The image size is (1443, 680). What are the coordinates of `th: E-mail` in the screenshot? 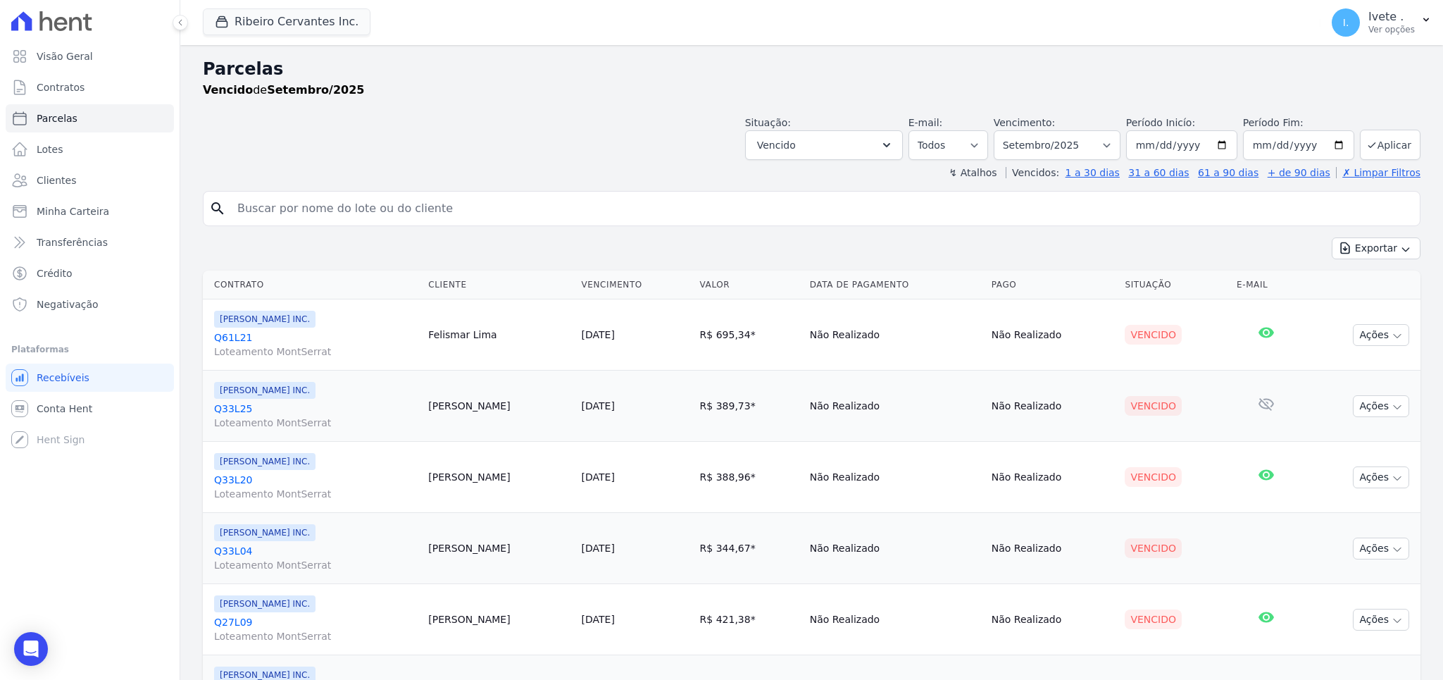 It's located at (1266, 285).